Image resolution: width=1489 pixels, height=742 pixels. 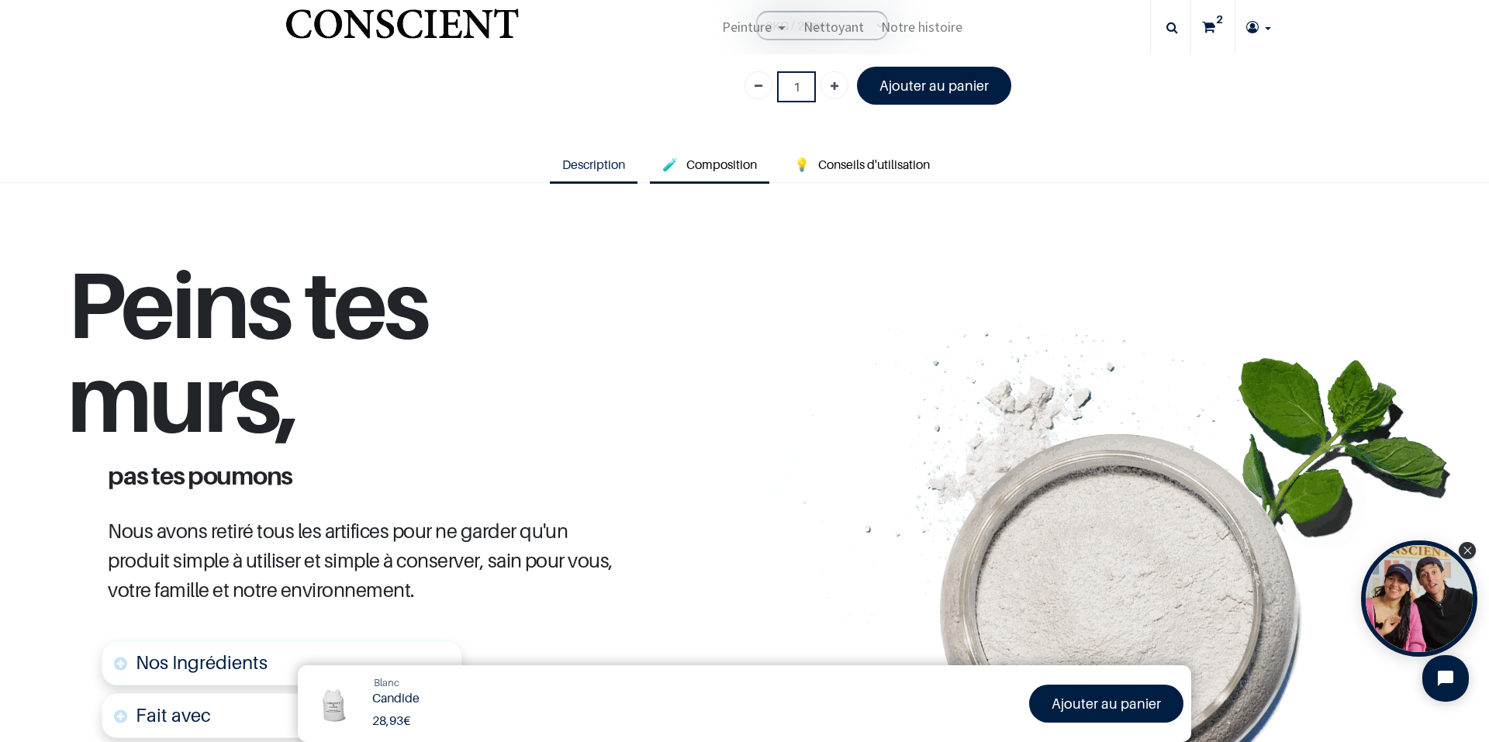 What do you see at coordinates (922, 26) in the screenshot?
I see `span: Notre histoire` at bounding box center [922, 26].